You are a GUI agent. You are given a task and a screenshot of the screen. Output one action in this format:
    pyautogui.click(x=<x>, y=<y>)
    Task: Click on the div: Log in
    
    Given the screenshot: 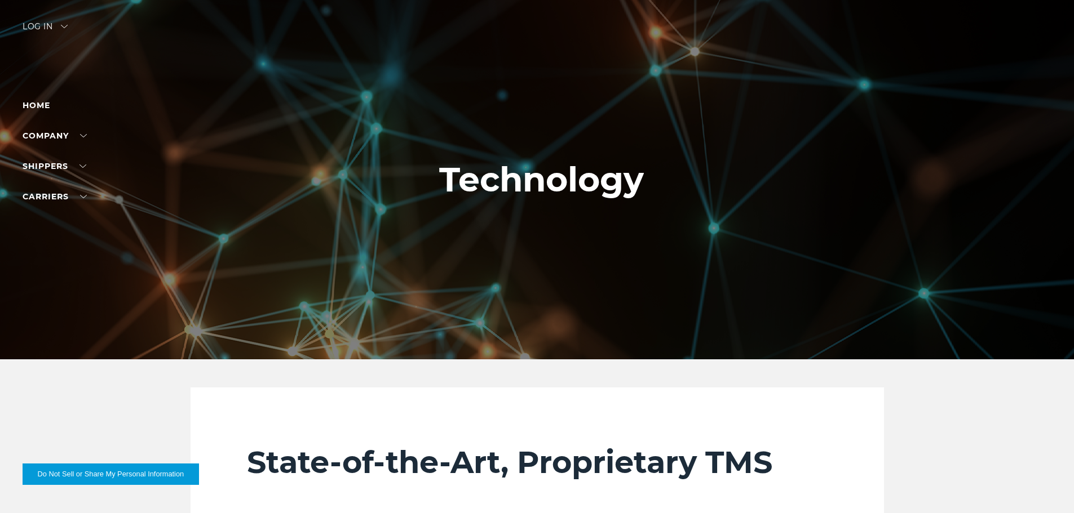 What is the action you would take?
    pyautogui.click(x=45, y=30)
    